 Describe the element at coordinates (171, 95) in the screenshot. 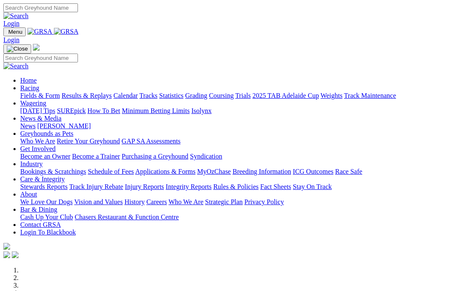

I see `a: Statistics` at that location.